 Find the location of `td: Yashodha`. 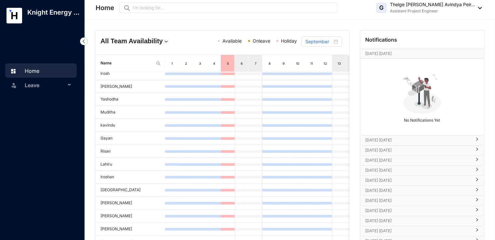

td: Yashodha is located at coordinates (130, 99).